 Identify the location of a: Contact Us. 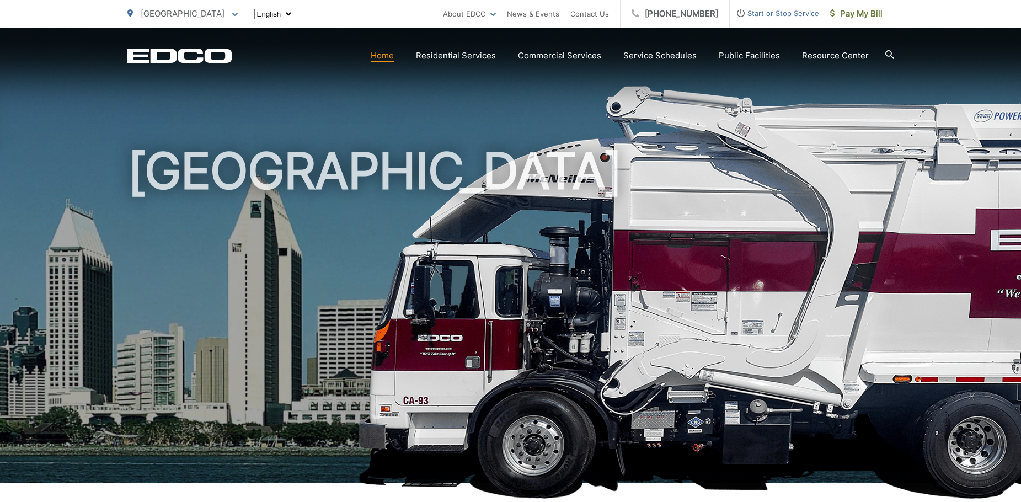
(590, 14).